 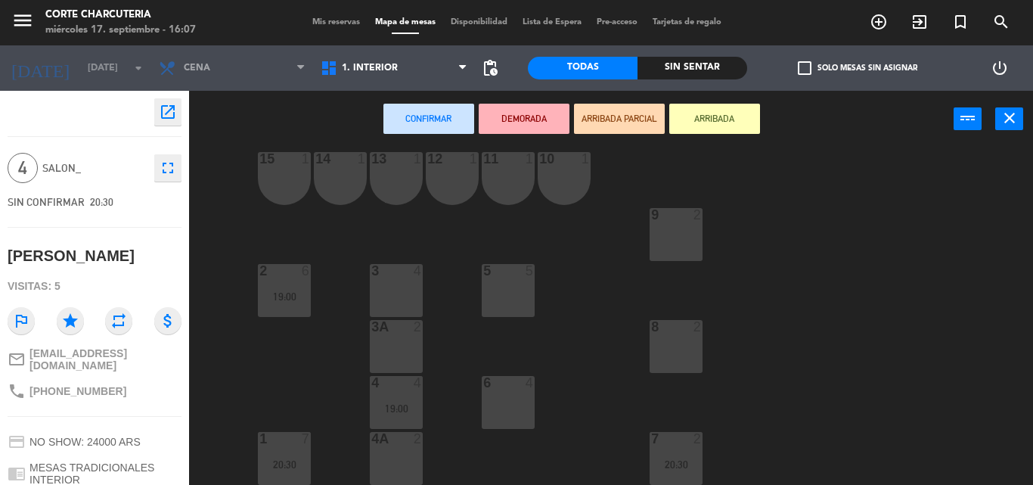 I want to click on div: 8, so click(x=651, y=327).